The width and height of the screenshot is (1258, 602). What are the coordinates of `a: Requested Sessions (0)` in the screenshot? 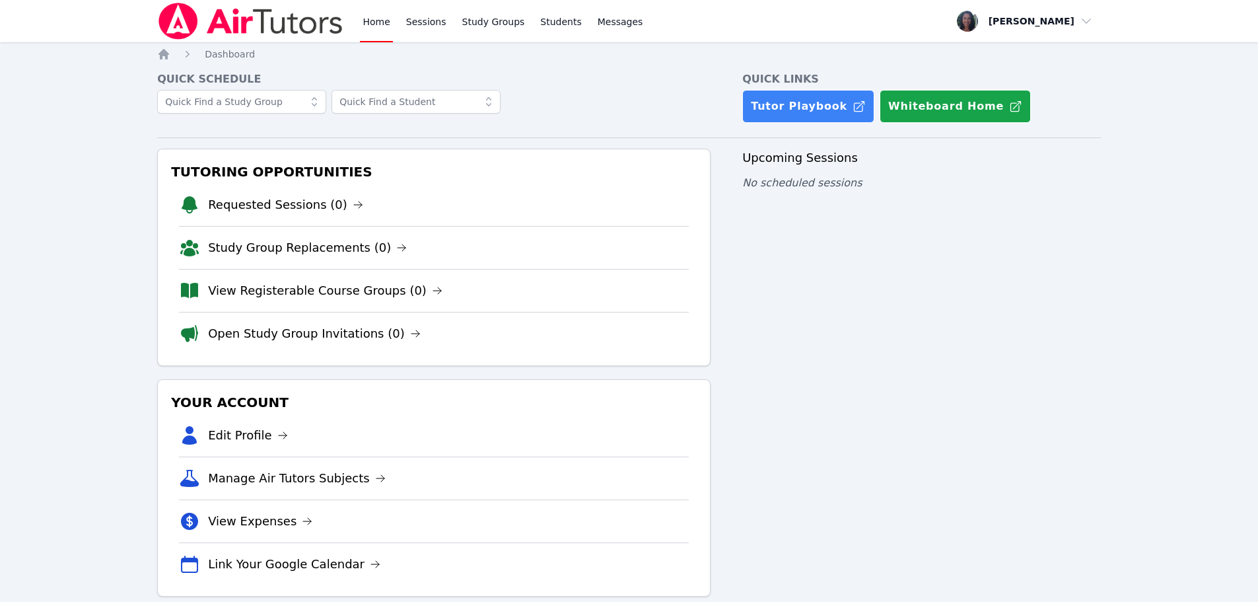 It's located at (285, 205).